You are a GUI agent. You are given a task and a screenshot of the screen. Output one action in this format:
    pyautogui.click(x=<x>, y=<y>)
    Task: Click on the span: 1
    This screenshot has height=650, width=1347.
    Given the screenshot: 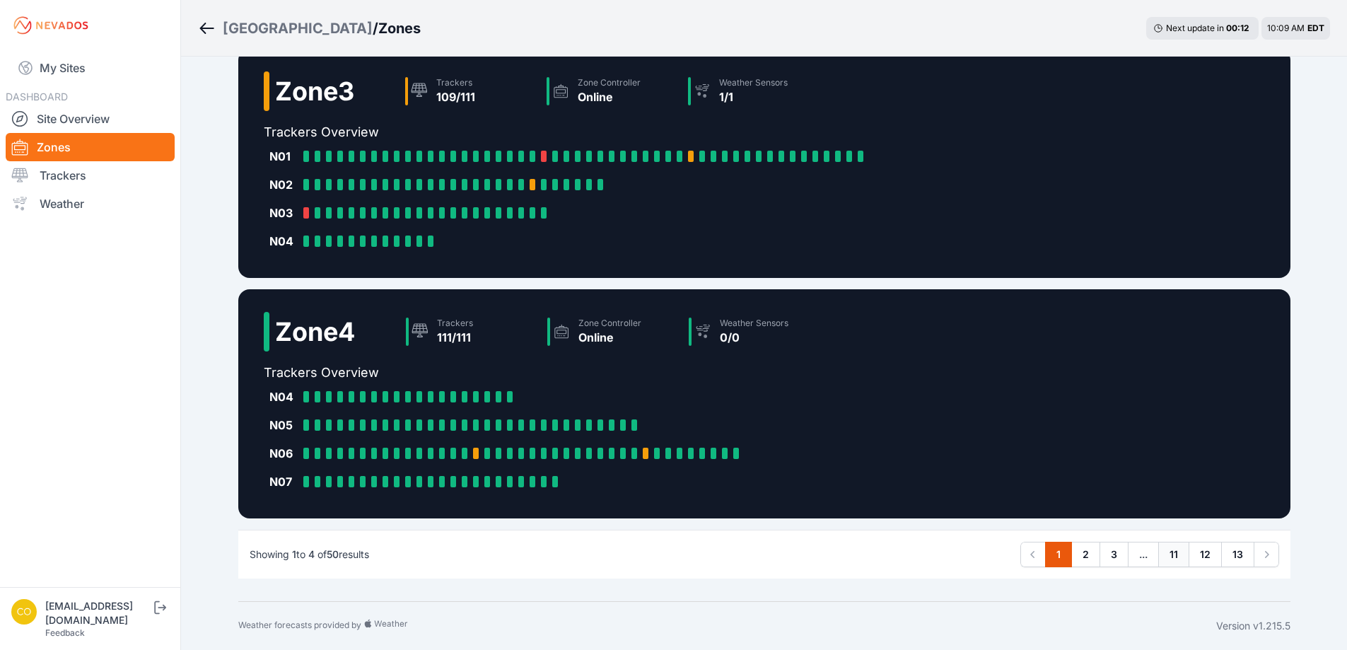 What is the action you would take?
    pyautogui.click(x=294, y=554)
    